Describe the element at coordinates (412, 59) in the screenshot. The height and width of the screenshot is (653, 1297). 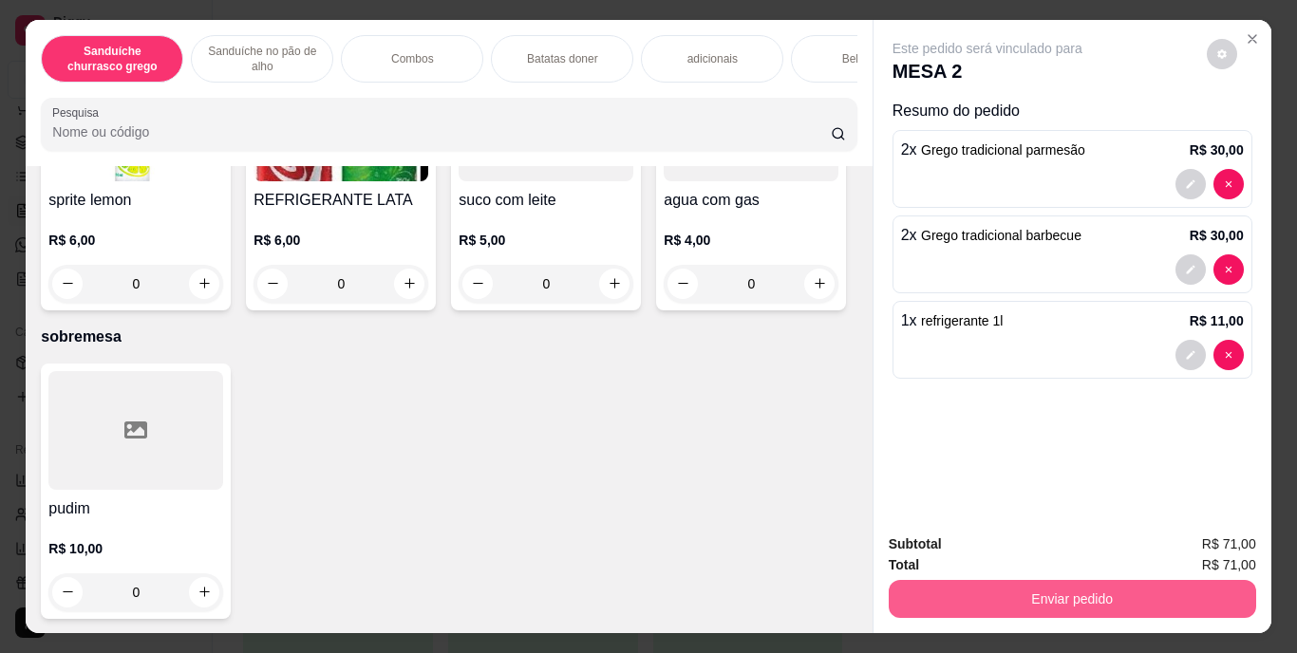
I see `p: Combos` at that location.